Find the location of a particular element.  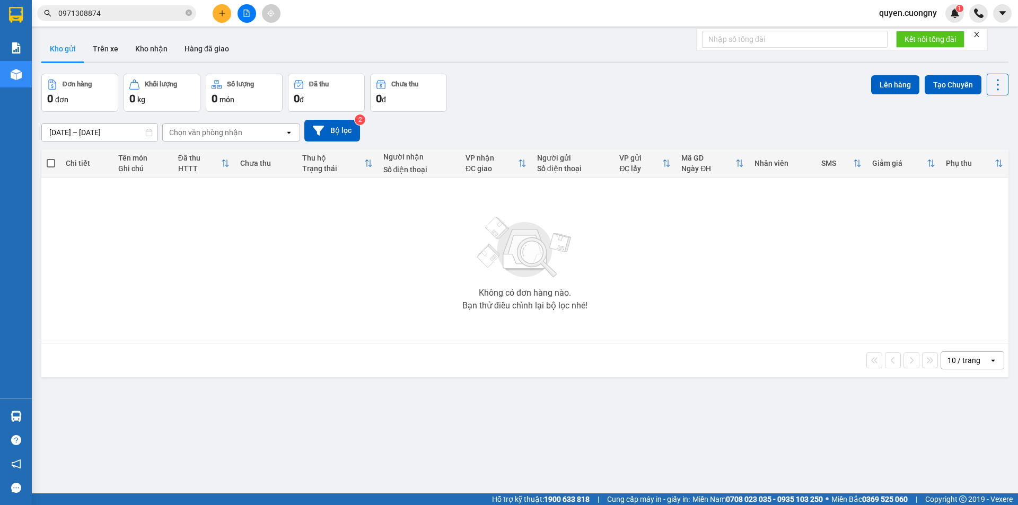

div: Chi tiết is located at coordinates (86, 163).